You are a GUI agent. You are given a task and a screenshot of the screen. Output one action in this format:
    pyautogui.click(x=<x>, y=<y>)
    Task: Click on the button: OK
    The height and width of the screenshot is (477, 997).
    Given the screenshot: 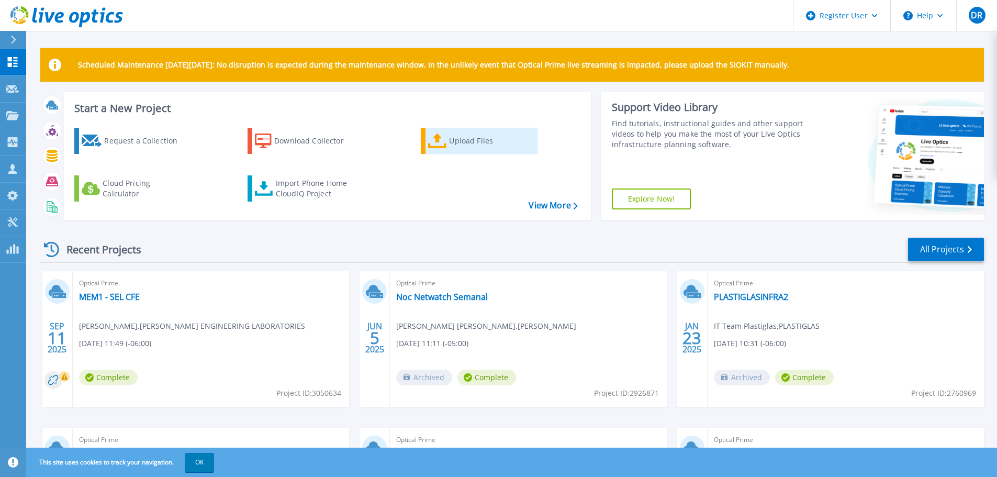 What is the action you would take?
    pyautogui.click(x=199, y=462)
    